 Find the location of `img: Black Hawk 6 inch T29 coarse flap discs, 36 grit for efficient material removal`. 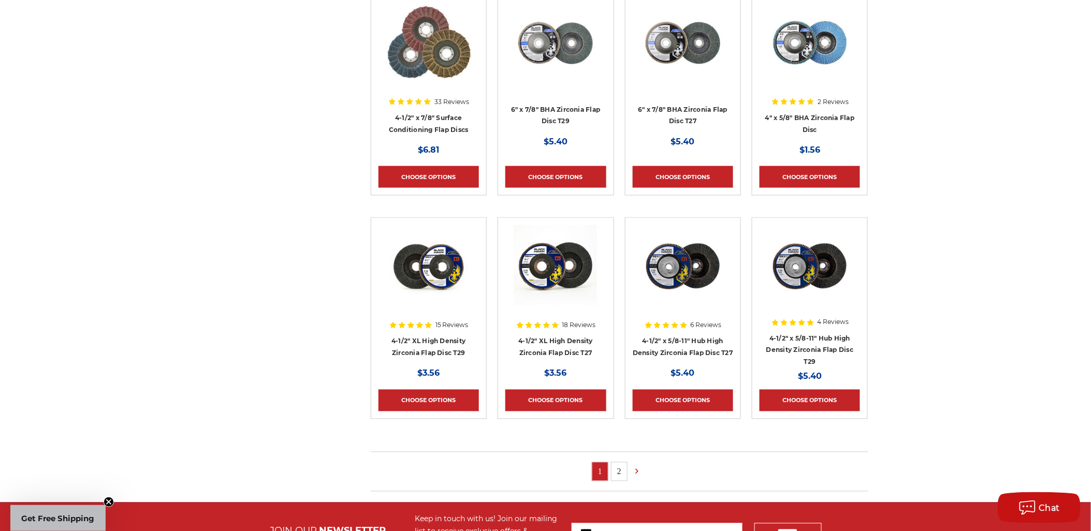

img: Black Hawk 6 inch T29 coarse flap discs, 36 grit for efficient material removal is located at coordinates (555, 43).